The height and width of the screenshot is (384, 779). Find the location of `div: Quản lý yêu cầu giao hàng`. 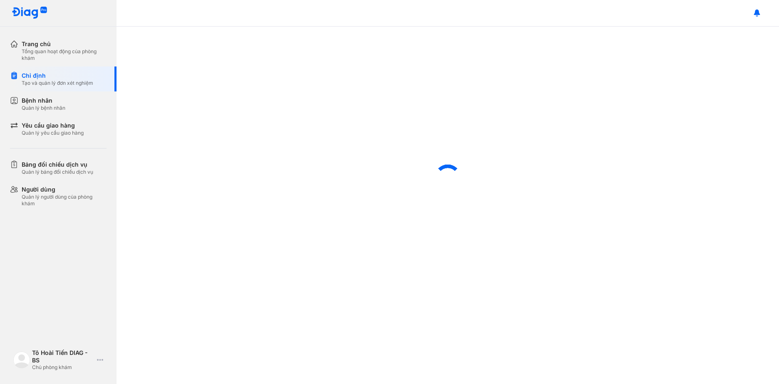

div: Quản lý yêu cầu giao hàng is located at coordinates (52, 133).